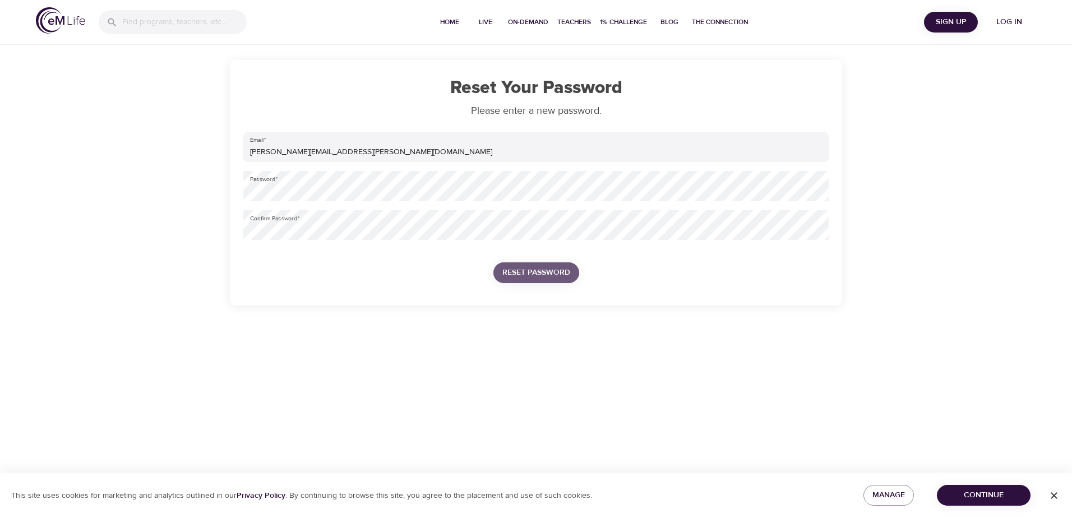 This screenshot has width=1072, height=518. What do you see at coordinates (951, 22) in the screenshot?
I see `span: Sign Up` at bounding box center [951, 22].